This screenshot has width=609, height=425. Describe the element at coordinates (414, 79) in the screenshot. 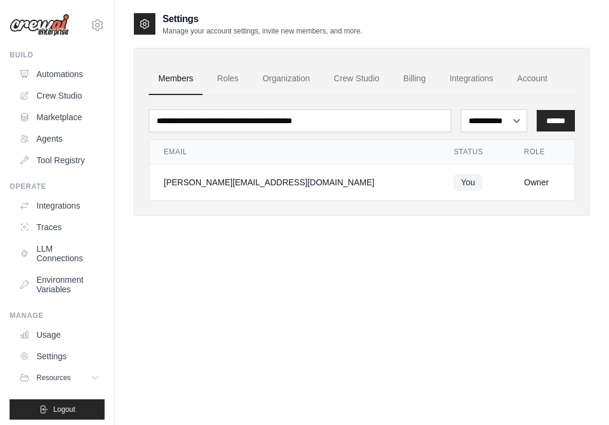

I see `a: Billing` at that location.